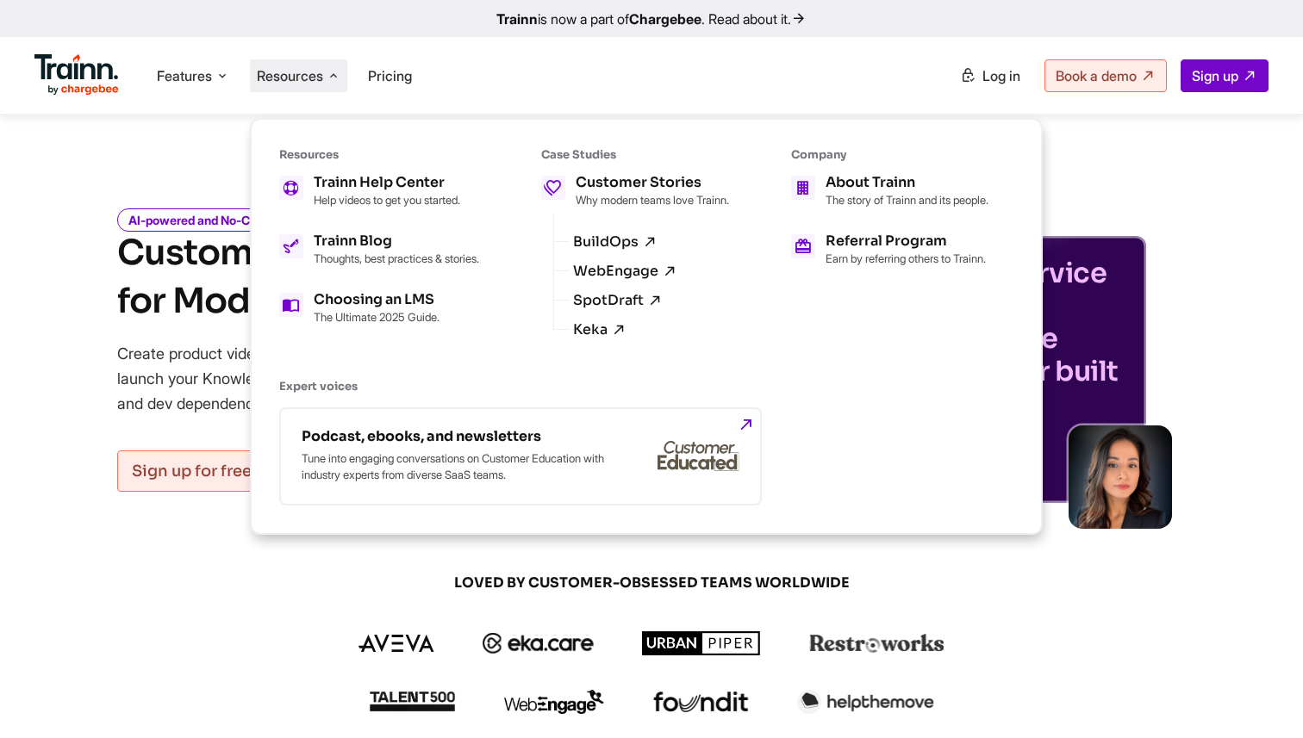  I want to click on p: The story of Trainn and its people., so click(906, 200).